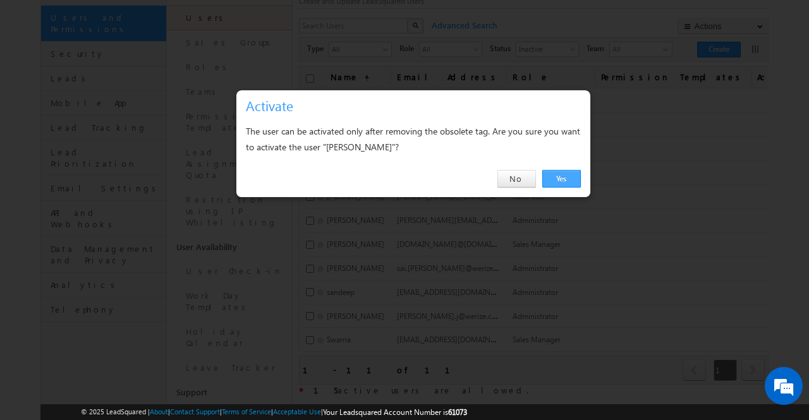  What do you see at coordinates (246, 411) in the screenshot?
I see `a: Terms of Service` at bounding box center [246, 411].